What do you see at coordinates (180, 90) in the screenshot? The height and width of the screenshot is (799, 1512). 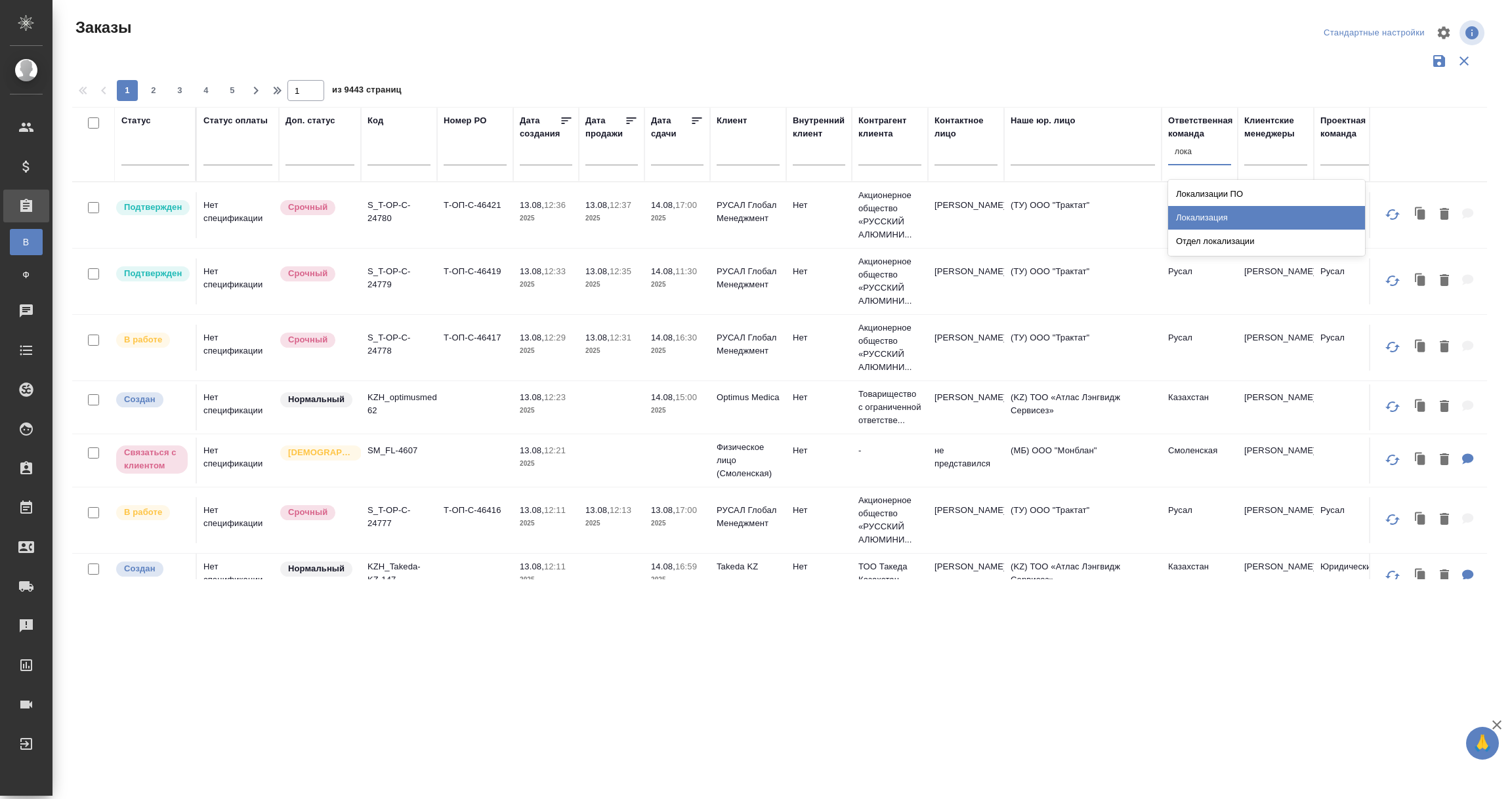 I see `span: 3` at bounding box center [180, 90].